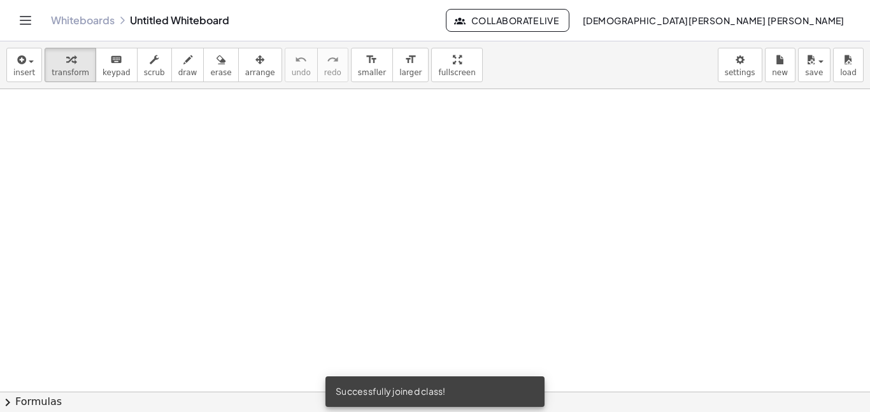 This screenshot has height=412, width=870. What do you see at coordinates (301, 73) in the screenshot?
I see `span: undo` at bounding box center [301, 73].